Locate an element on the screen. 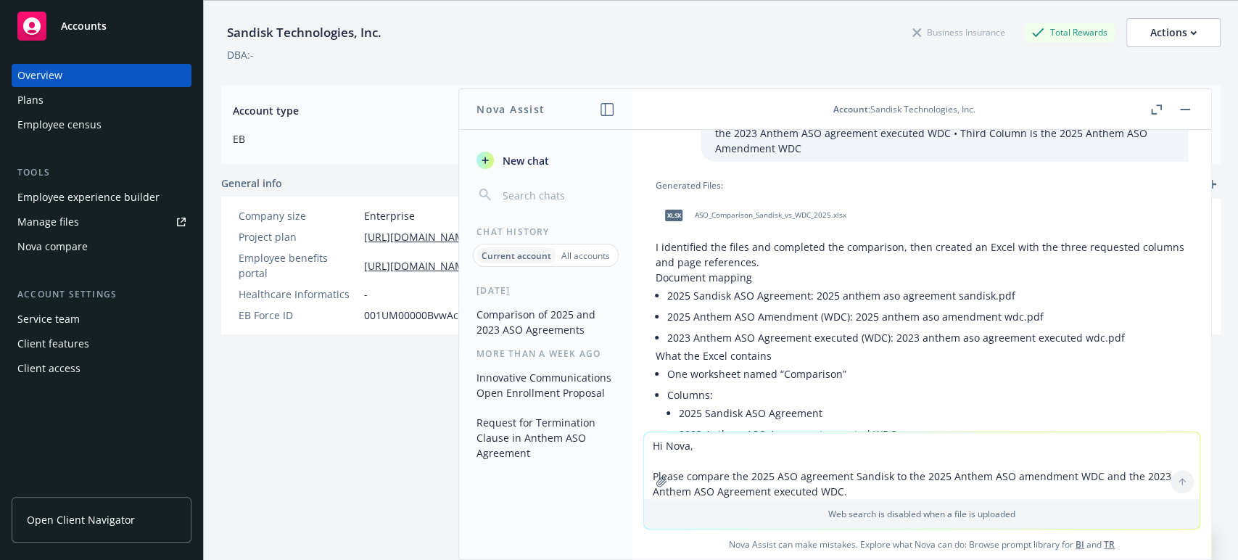 This screenshot has width=1238, height=560. p: All accounts is located at coordinates (585, 255).